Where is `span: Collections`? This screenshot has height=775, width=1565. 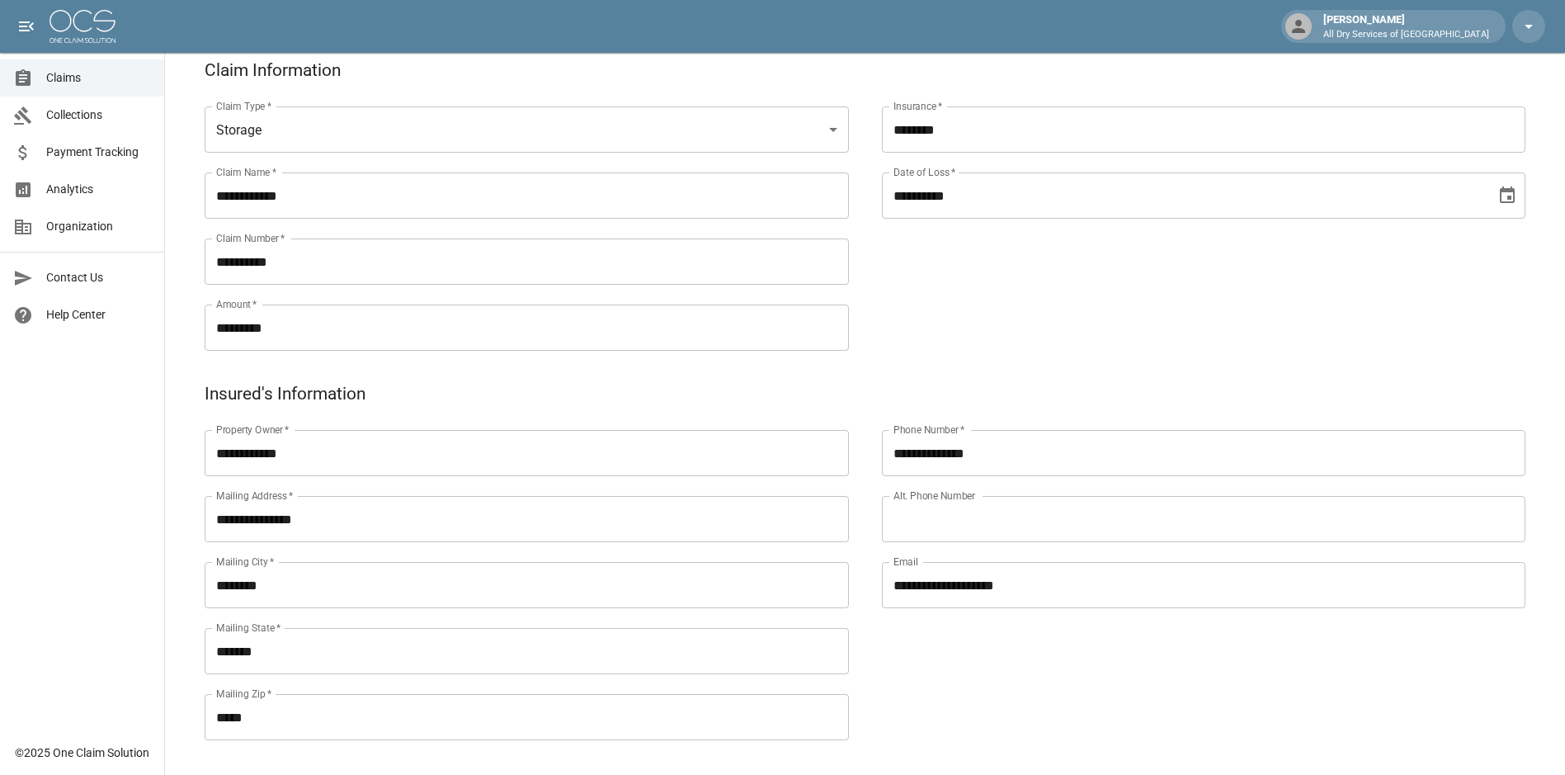
span: Collections is located at coordinates (98, 115).